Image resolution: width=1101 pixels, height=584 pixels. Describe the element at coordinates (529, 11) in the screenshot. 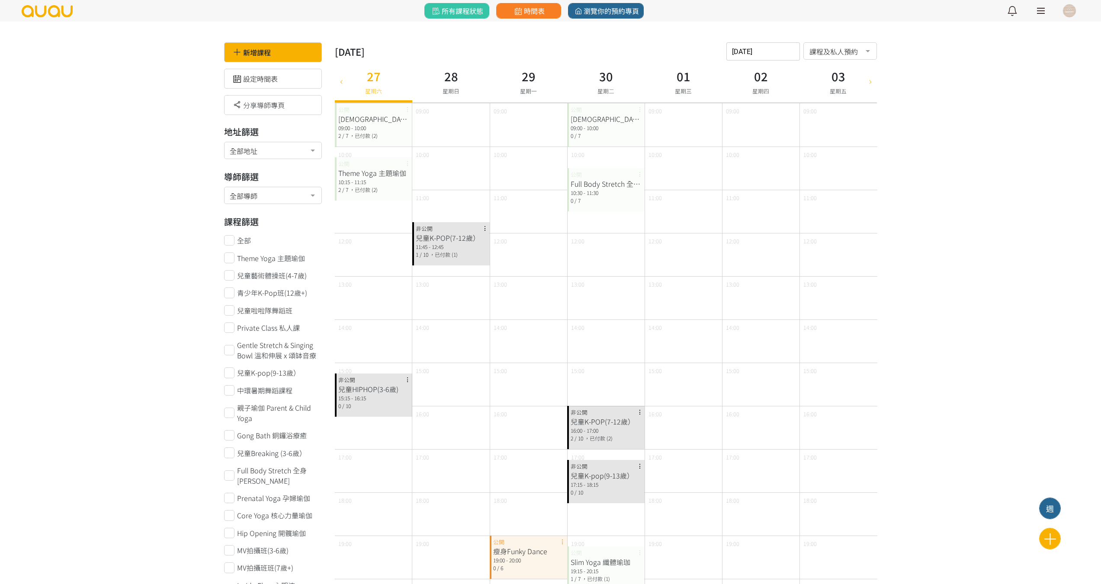

I see `a: 時間表` at that location.